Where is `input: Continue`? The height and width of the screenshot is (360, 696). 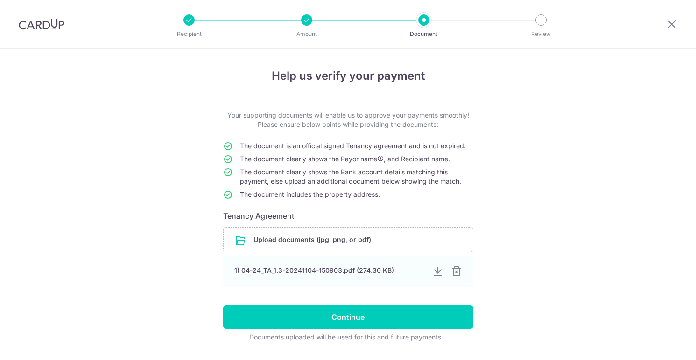
input: Continue is located at coordinates (348, 317).